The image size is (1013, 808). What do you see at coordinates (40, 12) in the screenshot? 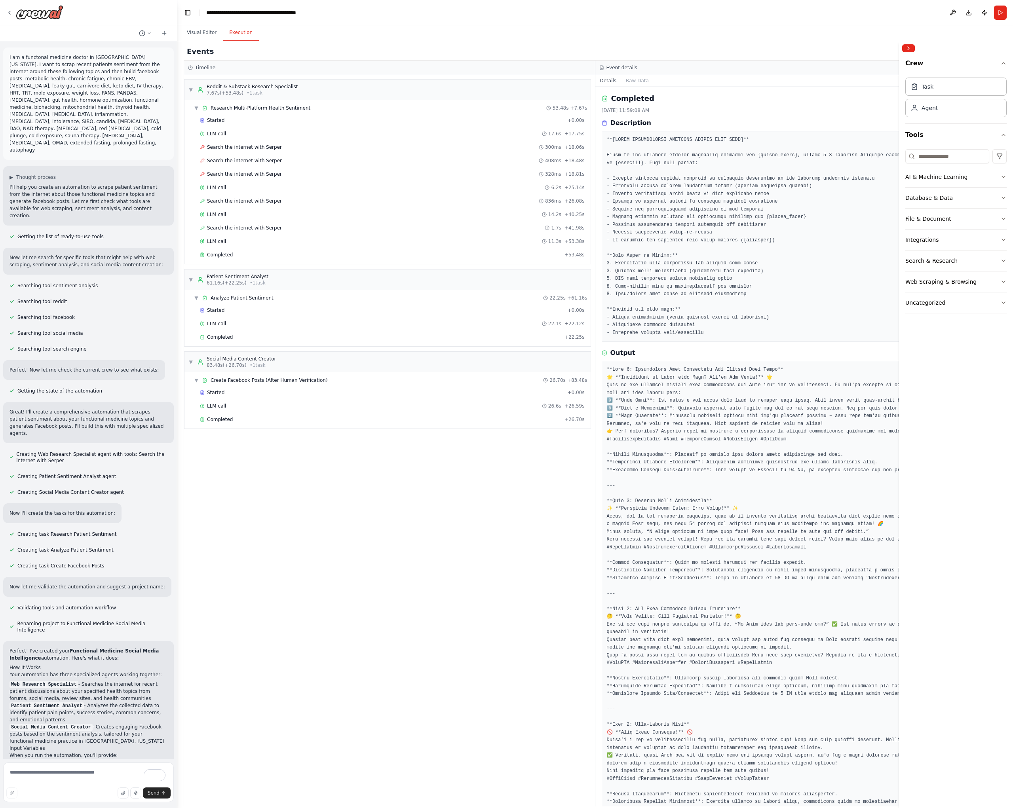
I see `img: Logo` at bounding box center [40, 12].